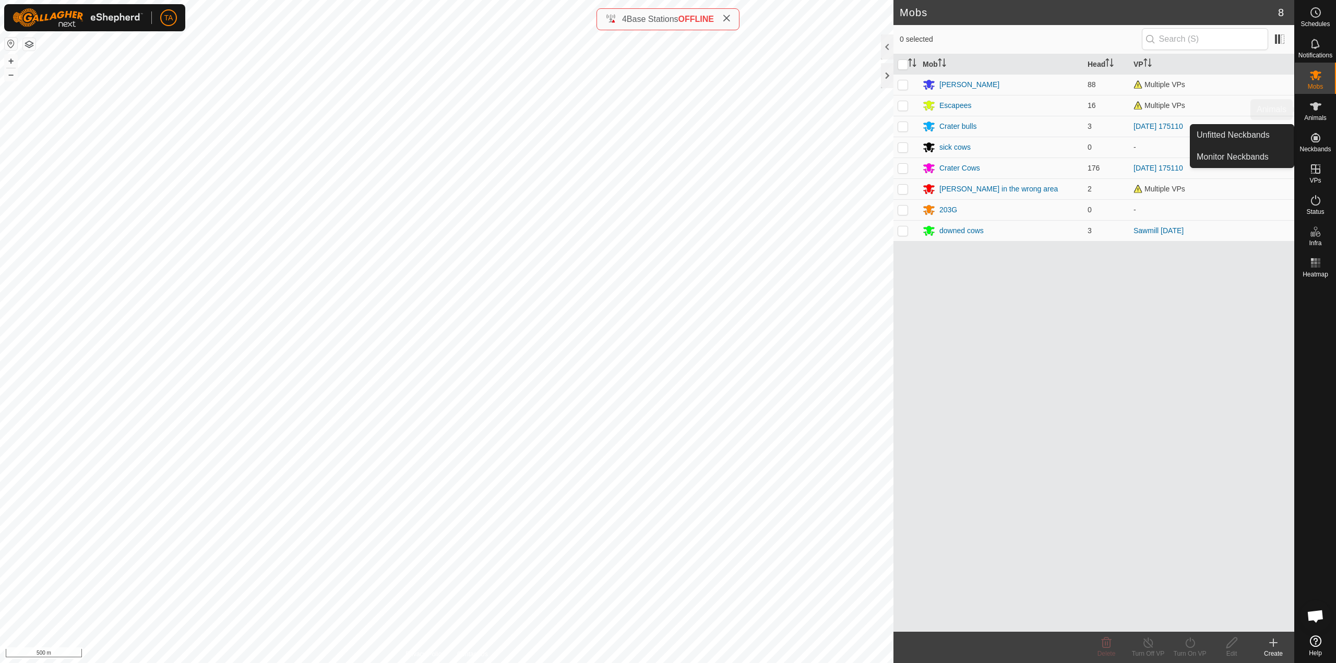  What do you see at coordinates (29, 44) in the screenshot?
I see `button: Map Layers` at bounding box center [29, 44].